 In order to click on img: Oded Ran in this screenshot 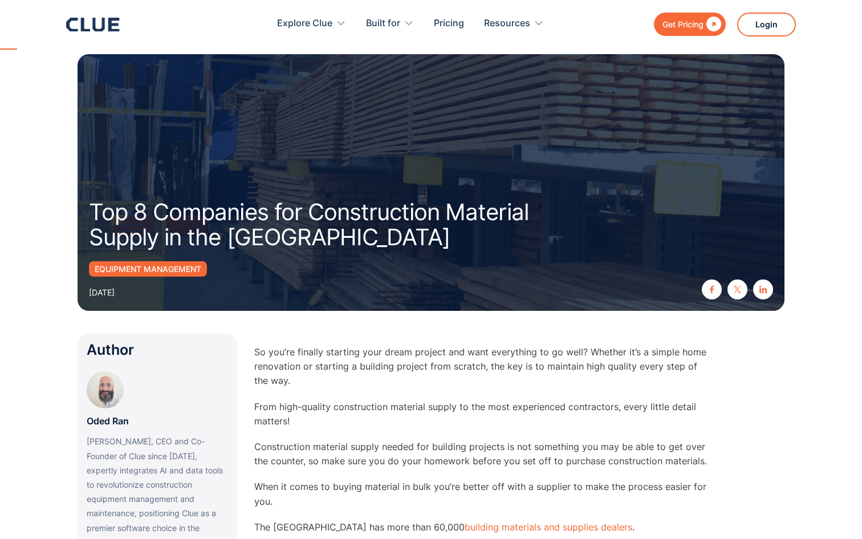, I will do `click(105, 389)`.